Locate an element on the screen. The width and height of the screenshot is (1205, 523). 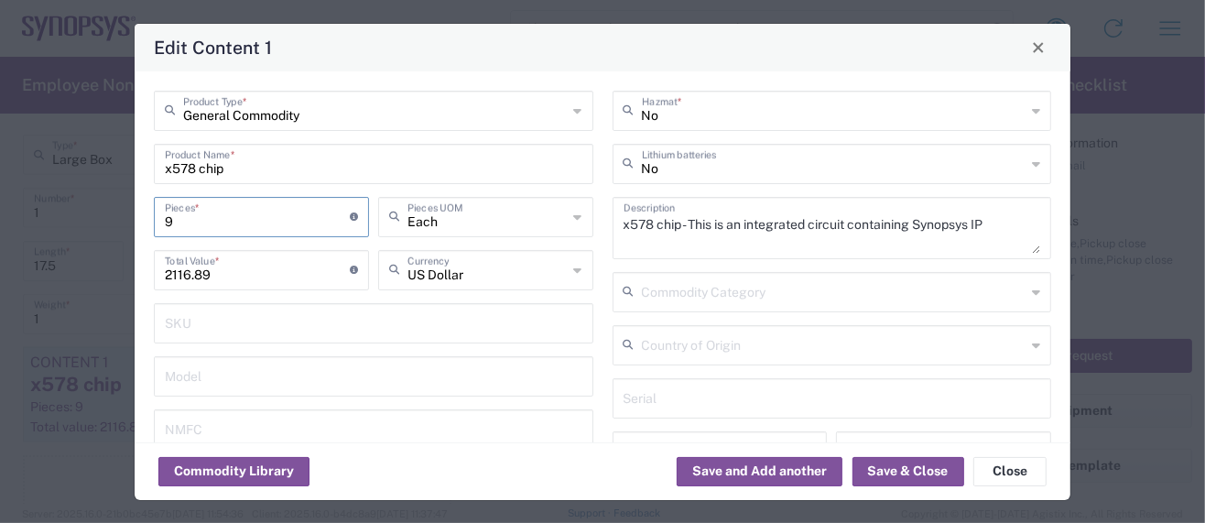
button: Save & Close is located at coordinates (908, 472).